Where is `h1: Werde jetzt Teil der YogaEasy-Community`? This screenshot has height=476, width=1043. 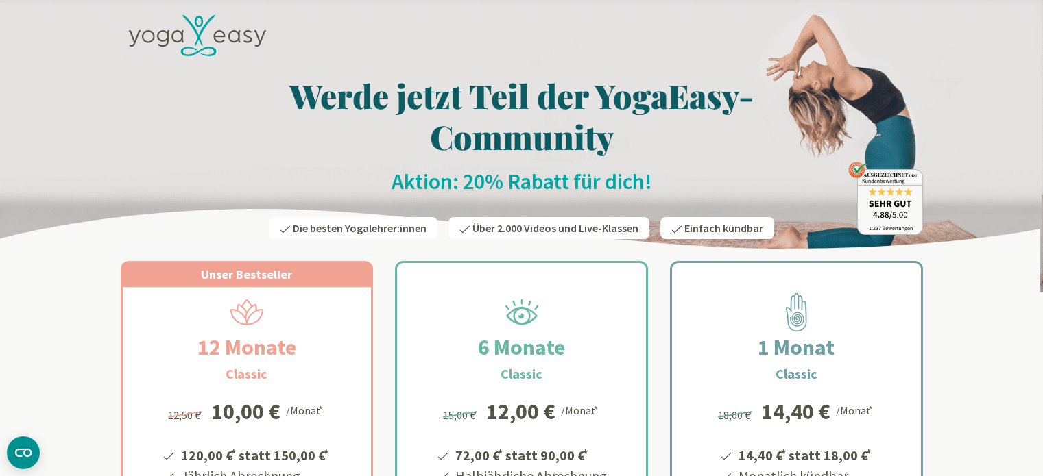
h1: Werde jetzt Teil der YogaEasy-Community is located at coordinates (522, 116).